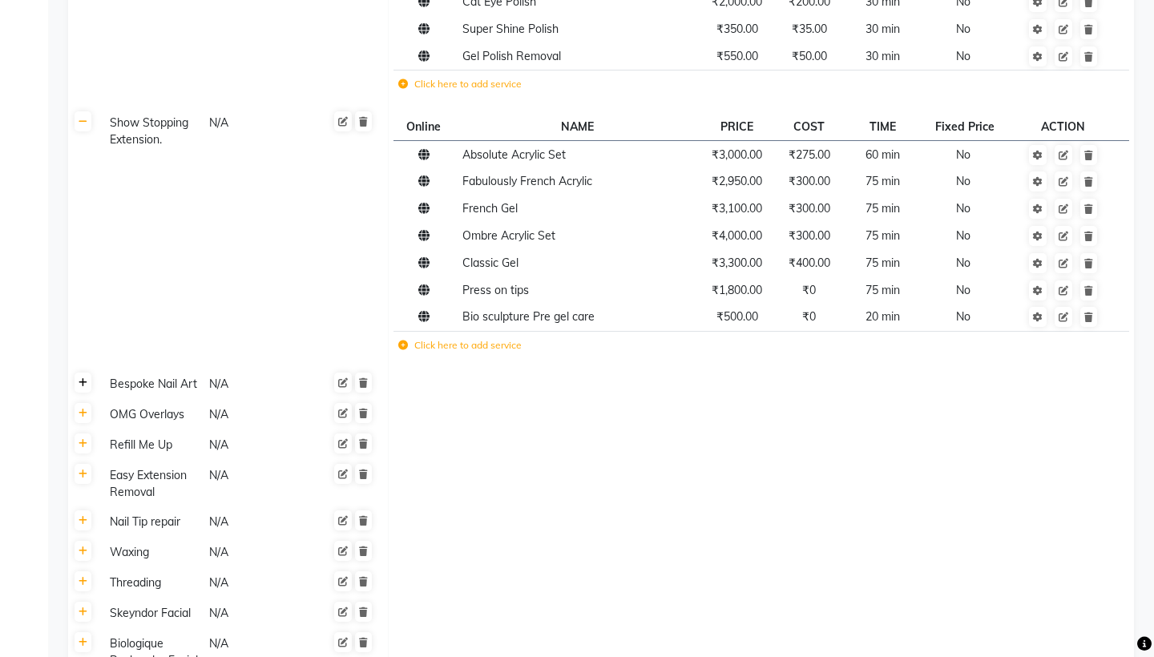  I want to click on span: ₹50.00, so click(810, 56).